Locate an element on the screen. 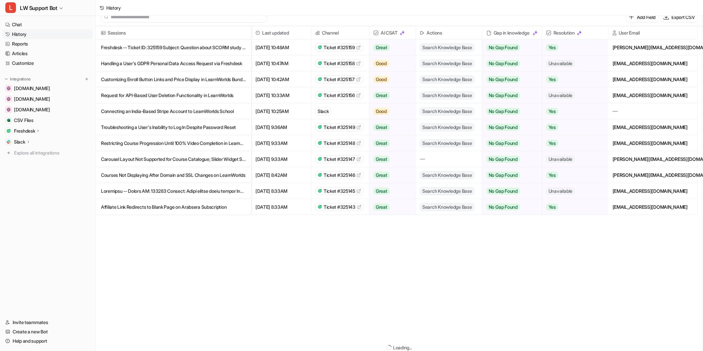  span: Explore all integrations is located at coordinates (52, 153).